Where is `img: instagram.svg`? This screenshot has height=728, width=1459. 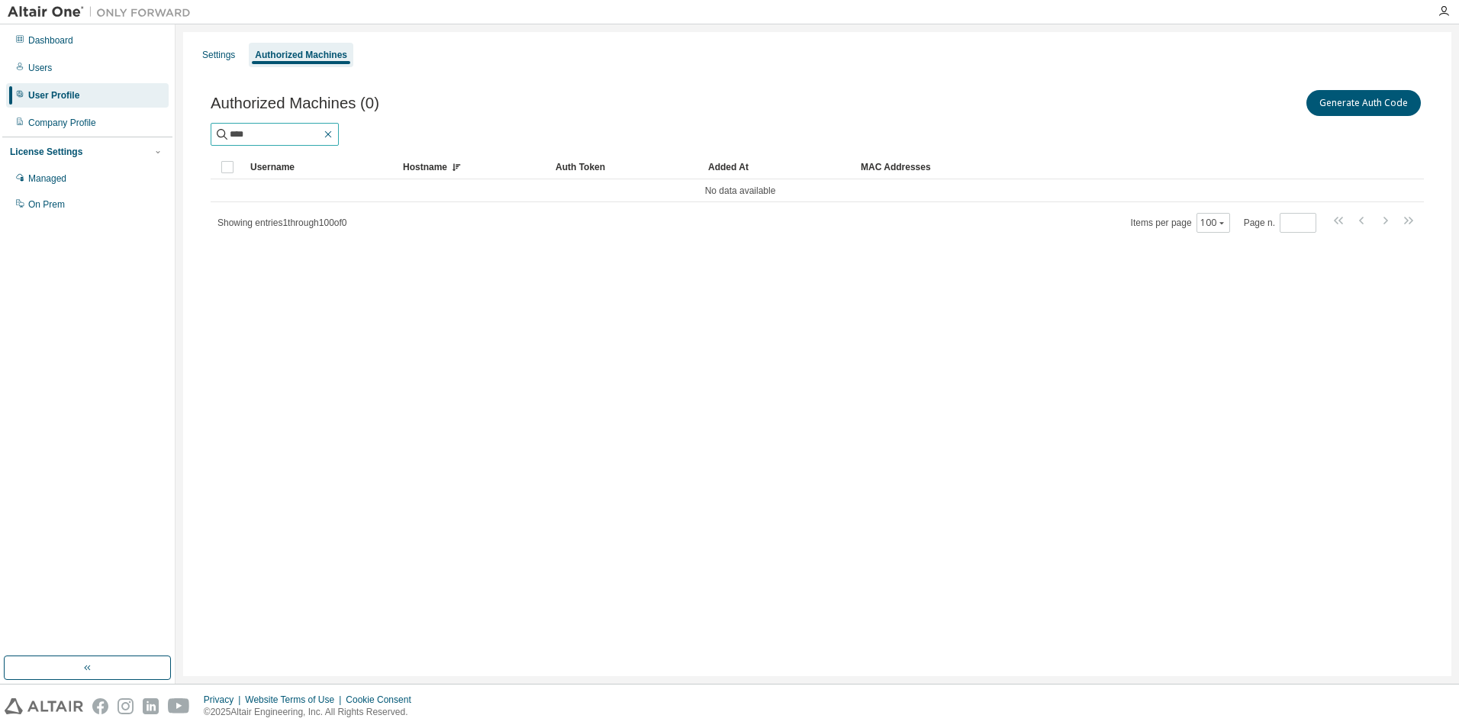 img: instagram.svg is located at coordinates (125, 706).